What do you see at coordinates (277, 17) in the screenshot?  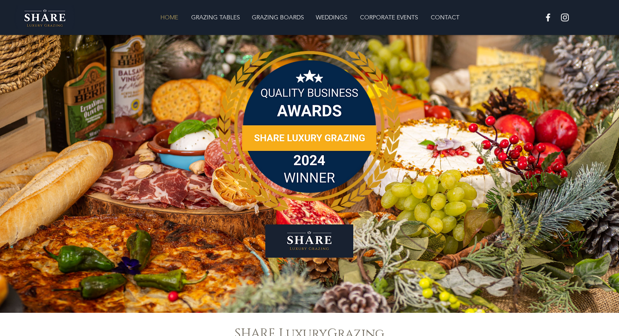 I see `a: GRAZING BOARDS` at bounding box center [277, 17].